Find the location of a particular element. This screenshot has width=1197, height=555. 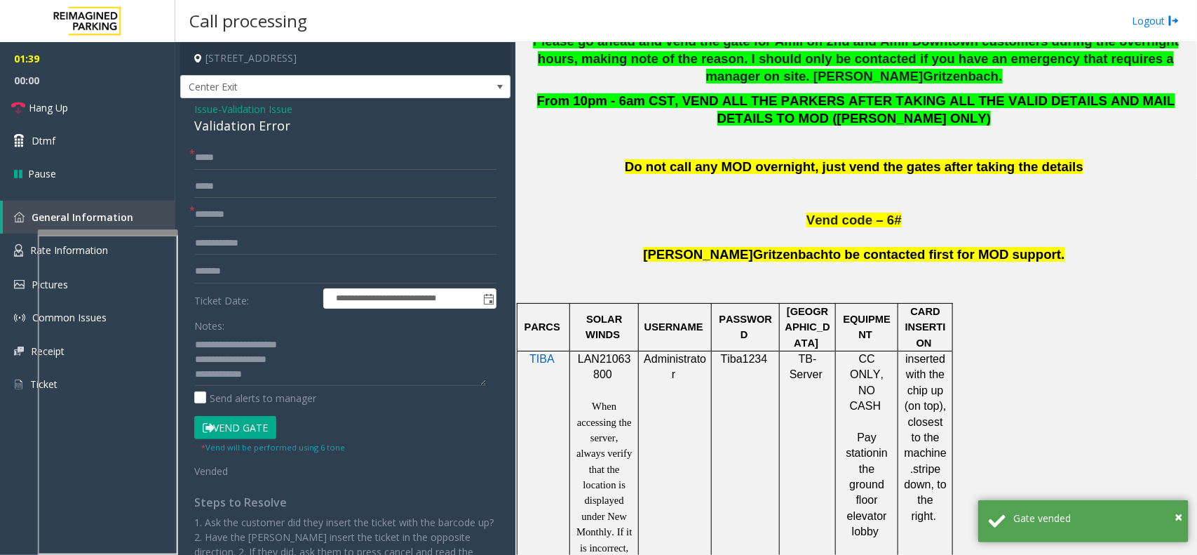

a: General Information is located at coordinates (89, 217).